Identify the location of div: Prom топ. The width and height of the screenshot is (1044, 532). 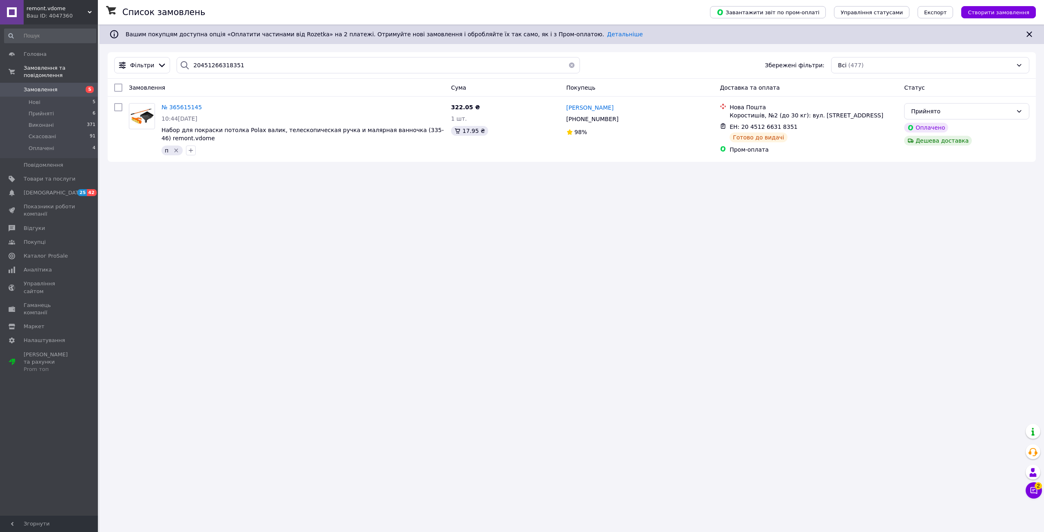
(49, 369).